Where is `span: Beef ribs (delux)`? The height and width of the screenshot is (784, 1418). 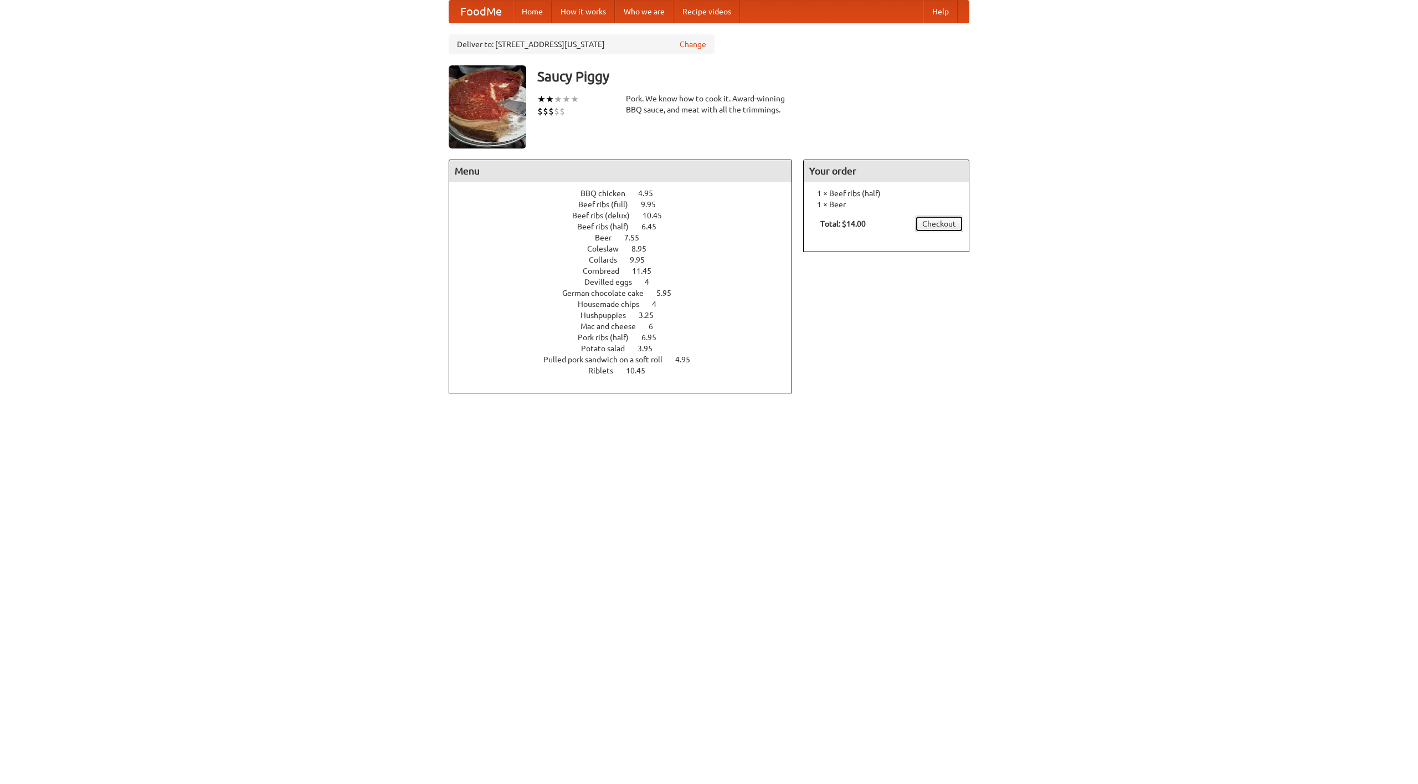 span: Beef ribs (delux) is located at coordinates (606, 215).